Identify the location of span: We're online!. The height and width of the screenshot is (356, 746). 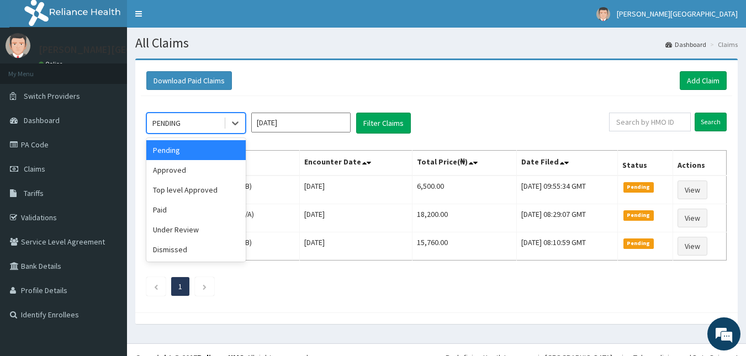
(108, 163).